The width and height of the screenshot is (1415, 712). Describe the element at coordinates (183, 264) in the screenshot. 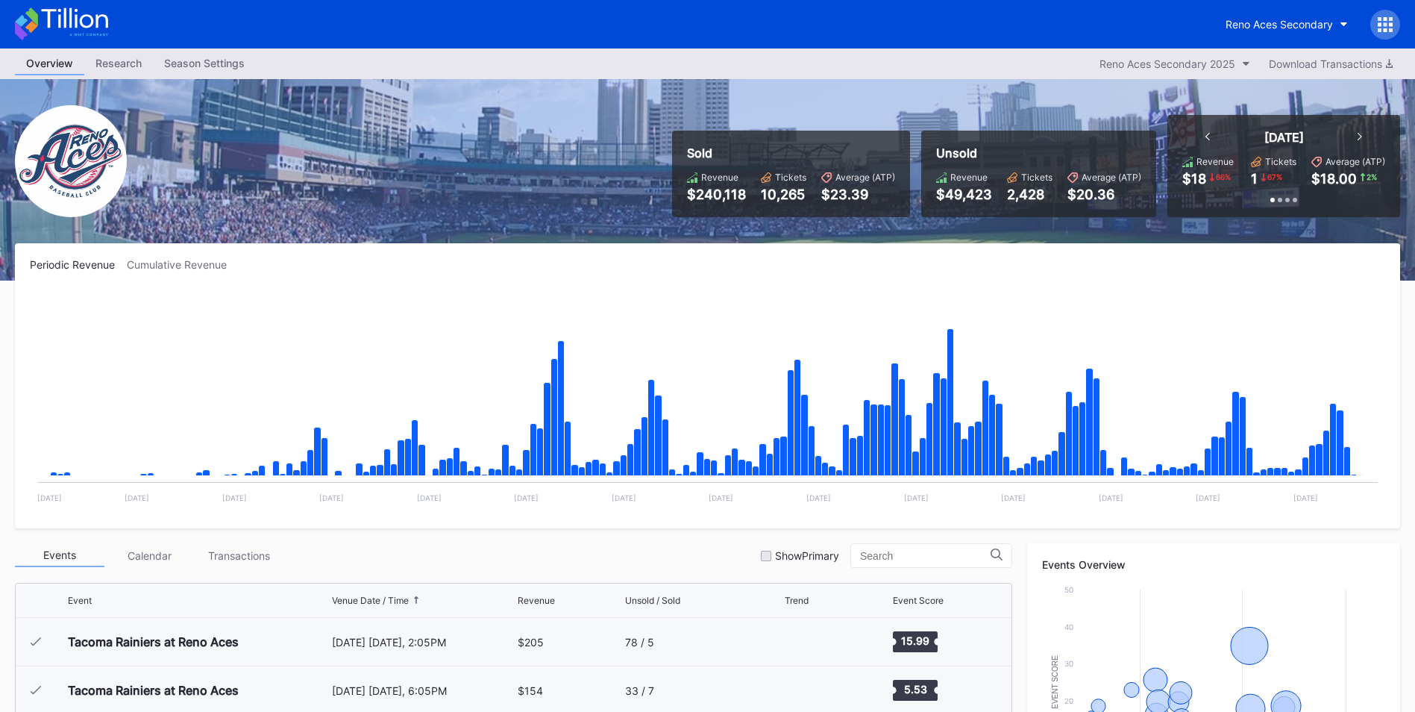

I see `div: Cumulative Revenue` at that location.